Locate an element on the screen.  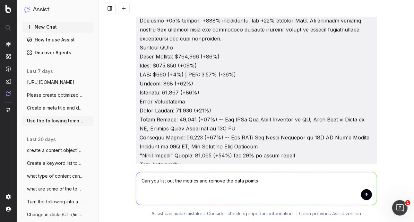
span: what type of content can I create surrou is located at coordinates (55, 176).